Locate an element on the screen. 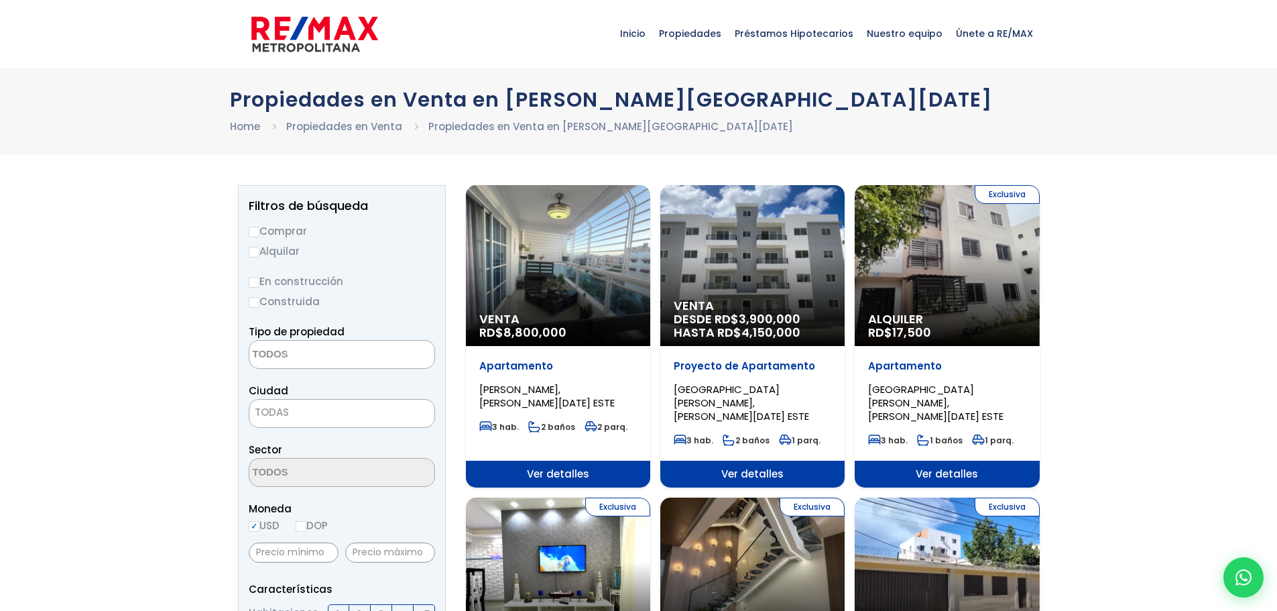 This screenshot has width=1277, height=611. label: Comprar is located at coordinates (342, 231).